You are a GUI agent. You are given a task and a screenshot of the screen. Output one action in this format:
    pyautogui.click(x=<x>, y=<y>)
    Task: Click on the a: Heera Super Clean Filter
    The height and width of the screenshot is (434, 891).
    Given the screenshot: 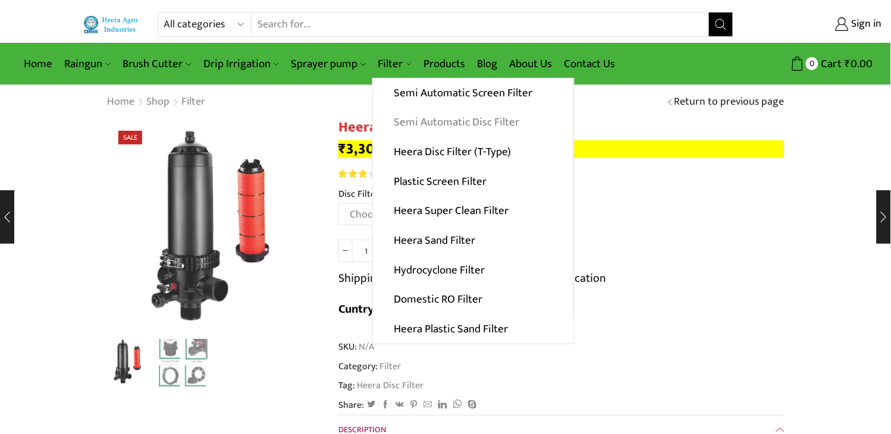 What is the action you would take?
    pyautogui.click(x=473, y=211)
    